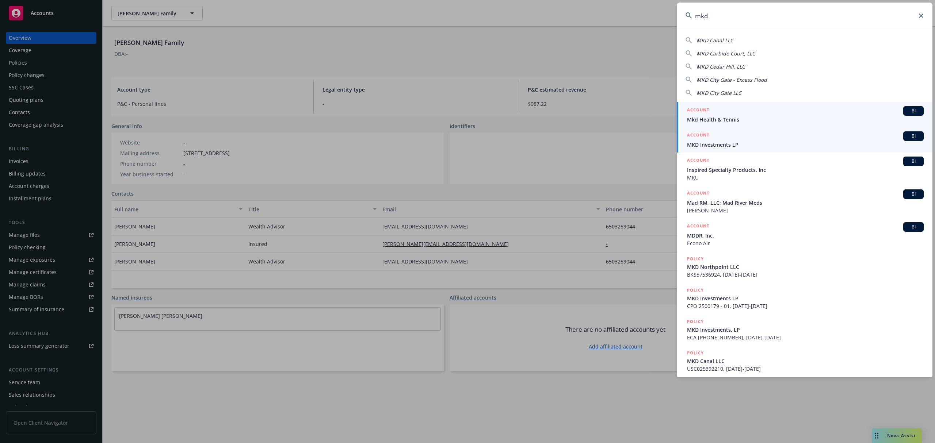 This screenshot has width=935, height=443. Describe the element at coordinates (805, 140) in the screenshot. I see `a: ACCOUNTBIMKD Investments LP` at that location.